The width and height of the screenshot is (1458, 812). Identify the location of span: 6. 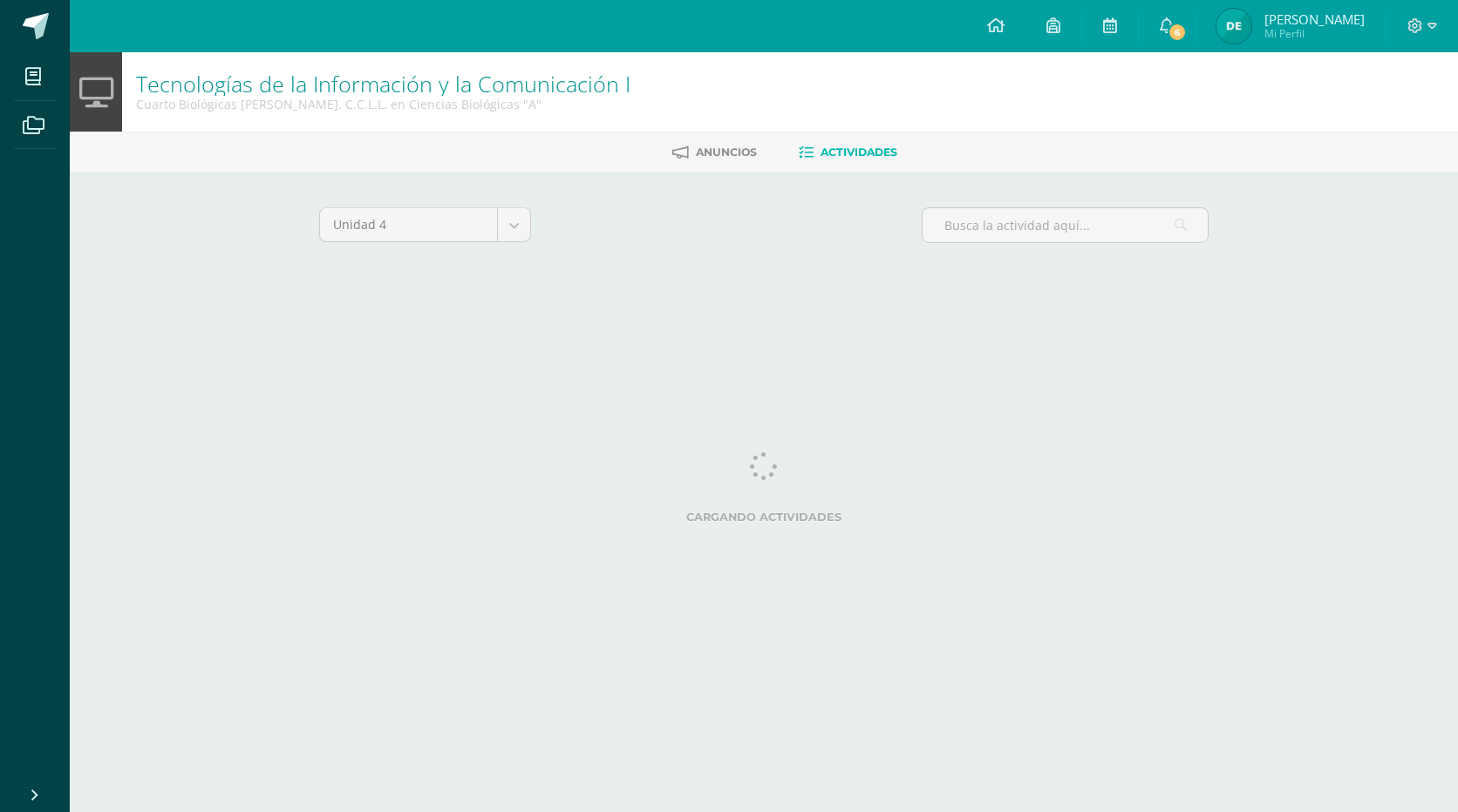
(1176, 32).